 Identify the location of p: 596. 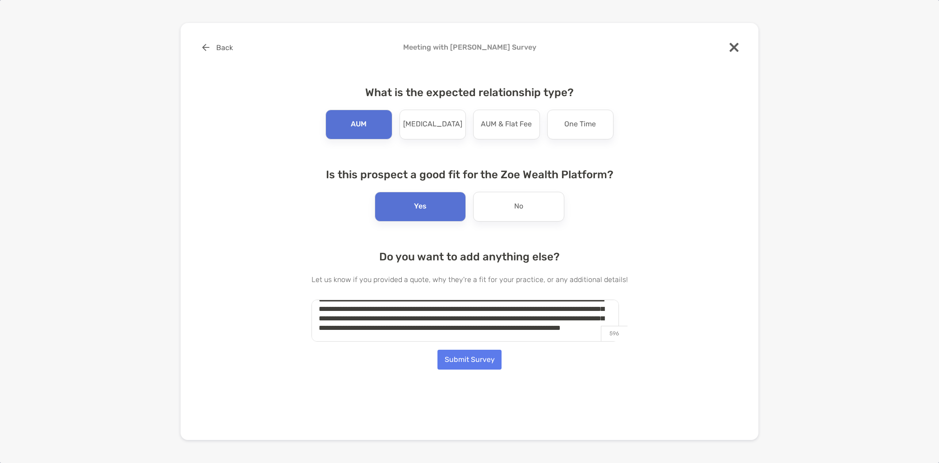
(614, 333).